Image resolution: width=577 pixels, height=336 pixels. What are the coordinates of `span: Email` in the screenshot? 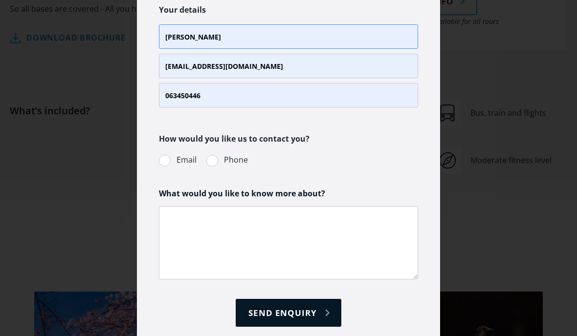 It's located at (186, 160).